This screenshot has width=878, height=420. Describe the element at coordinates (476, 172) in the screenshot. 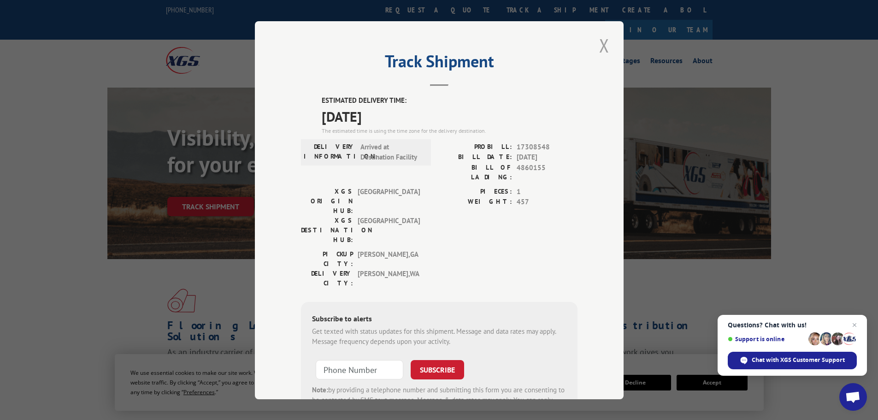

I see `label: BILL OF LADING:` at that location.